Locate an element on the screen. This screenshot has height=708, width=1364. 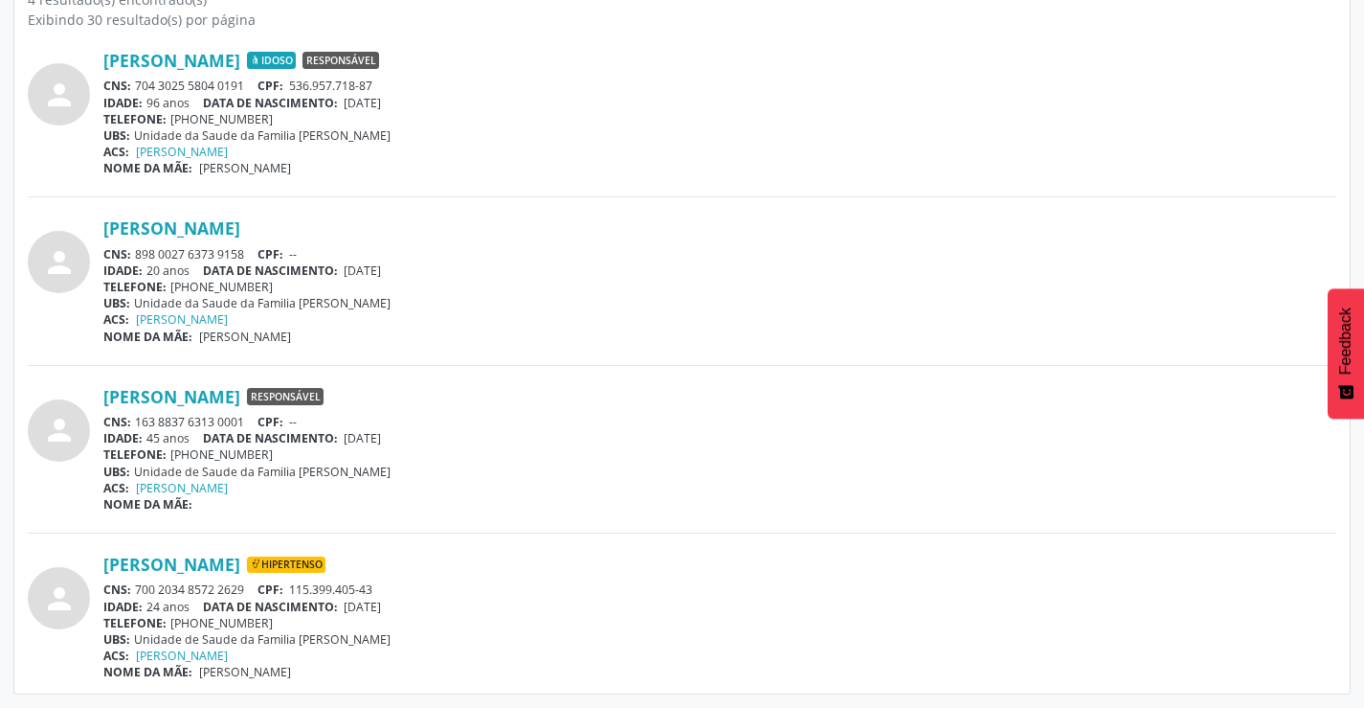
div: 704 3025 5804 0191 is located at coordinates (720, 85).